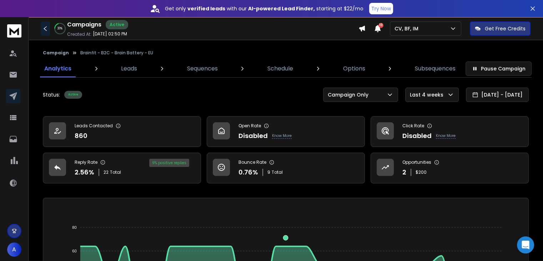 This screenshot has height=261, width=543. What do you see at coordinates (286, 168) in the screenshot?
I see `a: Bounce Rate0.76%9Total` at bounding box center [286, 168].